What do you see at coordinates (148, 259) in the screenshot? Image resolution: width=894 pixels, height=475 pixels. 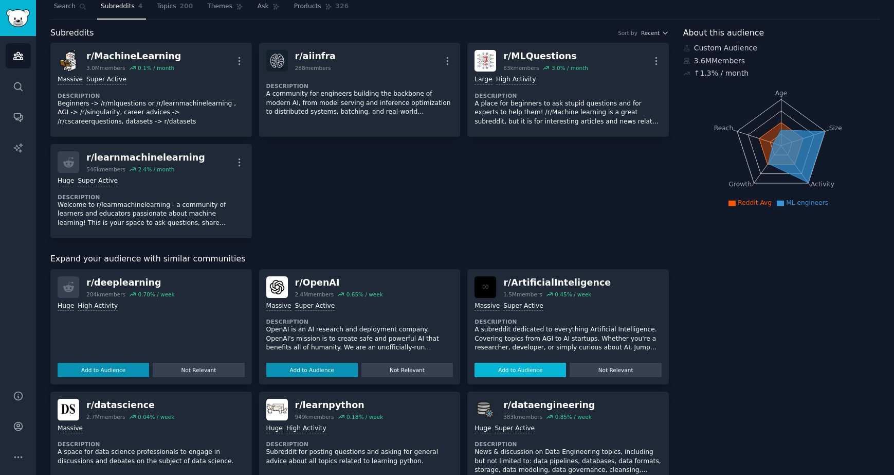 I see `span: Expand your audience with similar communities` at bounding box center [148, 259].